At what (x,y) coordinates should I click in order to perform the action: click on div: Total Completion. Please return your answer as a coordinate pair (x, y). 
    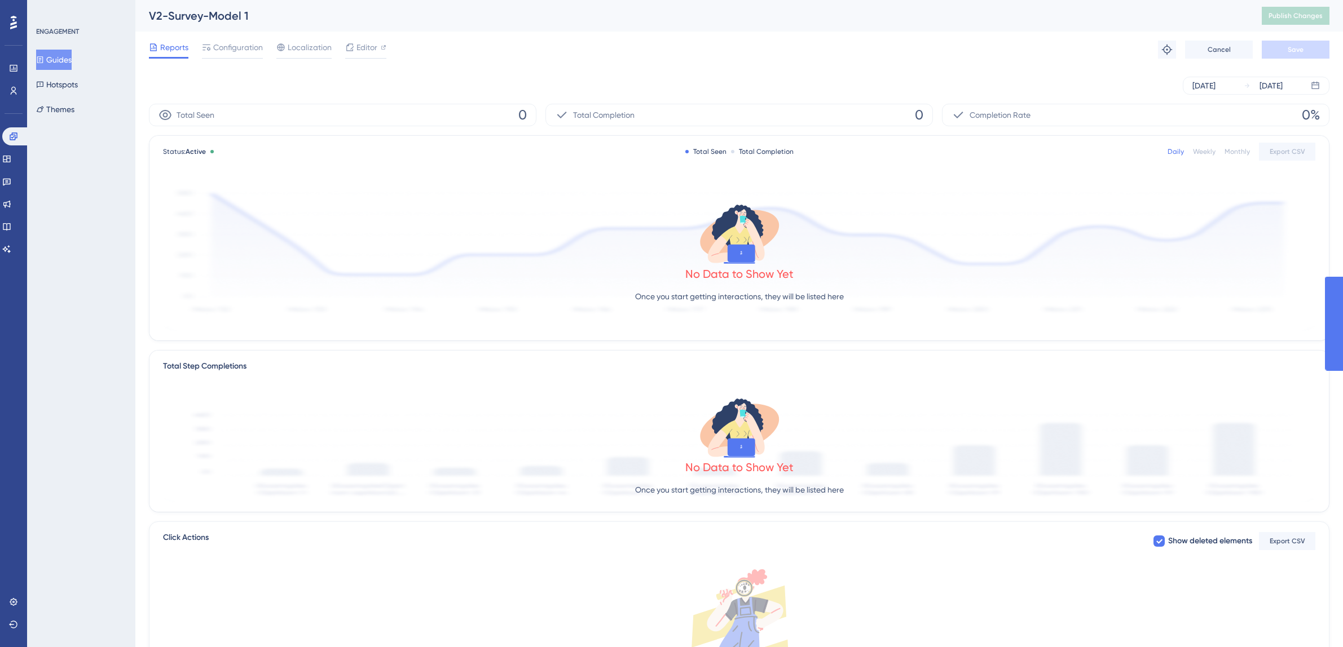
    Looking at the image, I should click on (762, 152).